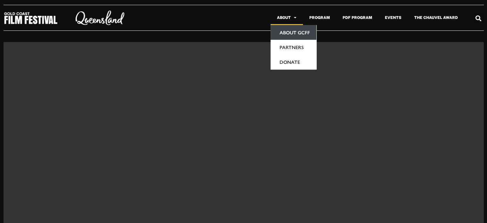 This screenshot has width=487, height=223. What do you see at coordinates (302, 18) in the screenshot?
I see `nav: Menu` at bounding box center [302, 18].